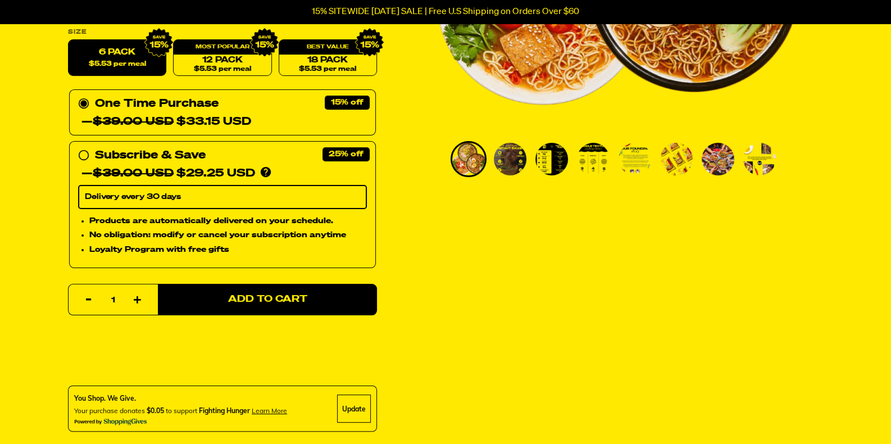 The width and height of the screenshot is (891, 444). I want to click on li: No obligation: modify or cancel your subscription anytime, so click(228, 235).